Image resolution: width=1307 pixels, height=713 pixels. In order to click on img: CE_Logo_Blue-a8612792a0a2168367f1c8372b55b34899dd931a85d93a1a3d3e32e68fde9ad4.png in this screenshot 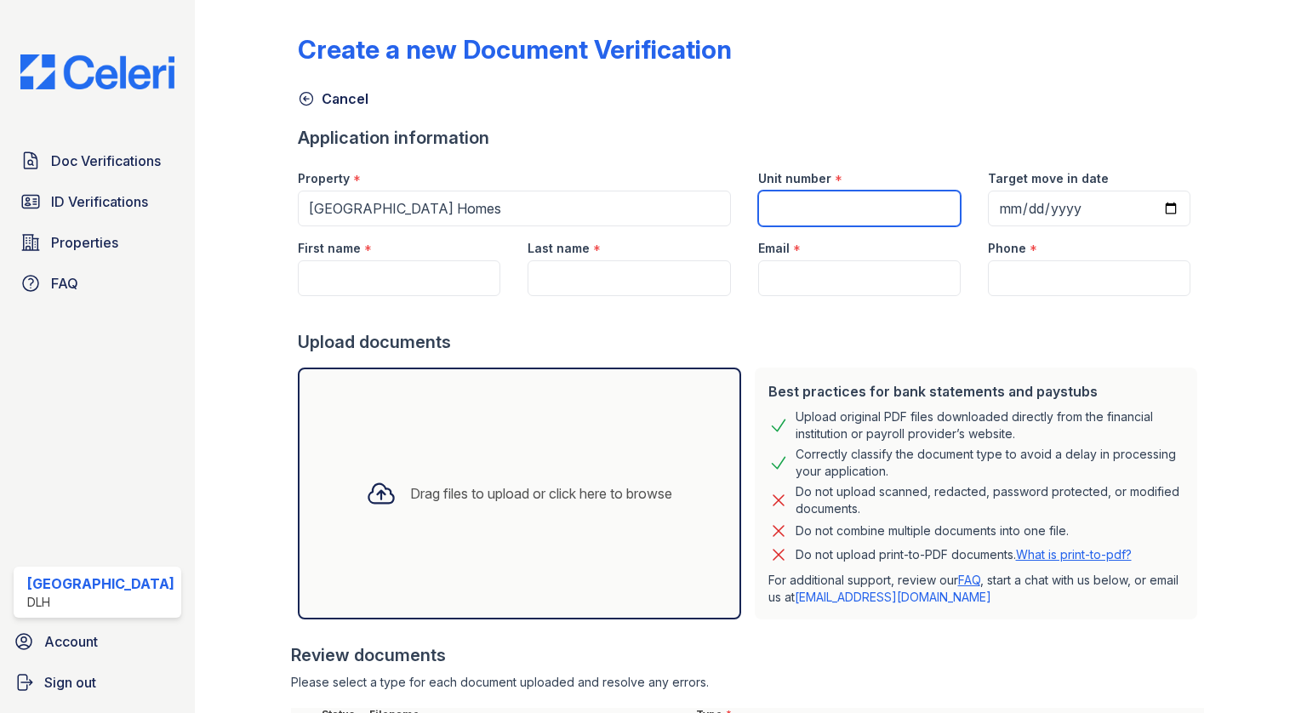, I will do `click(97, 71)`.